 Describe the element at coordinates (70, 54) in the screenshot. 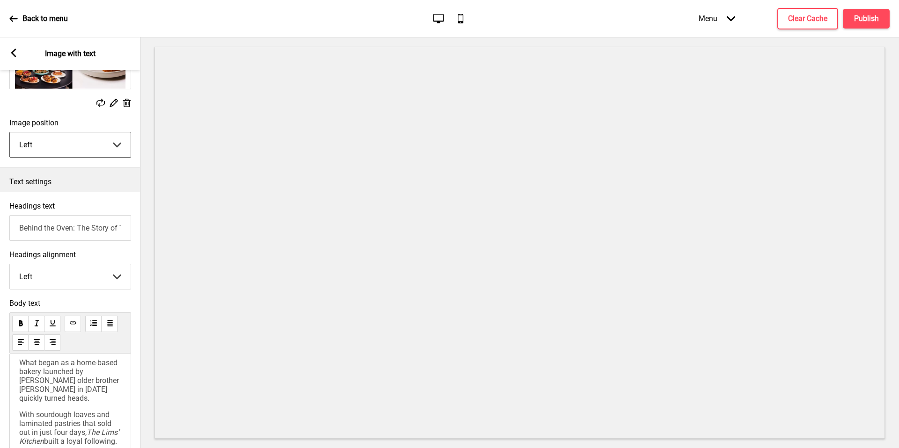

I see `p: Image with text` at that location.